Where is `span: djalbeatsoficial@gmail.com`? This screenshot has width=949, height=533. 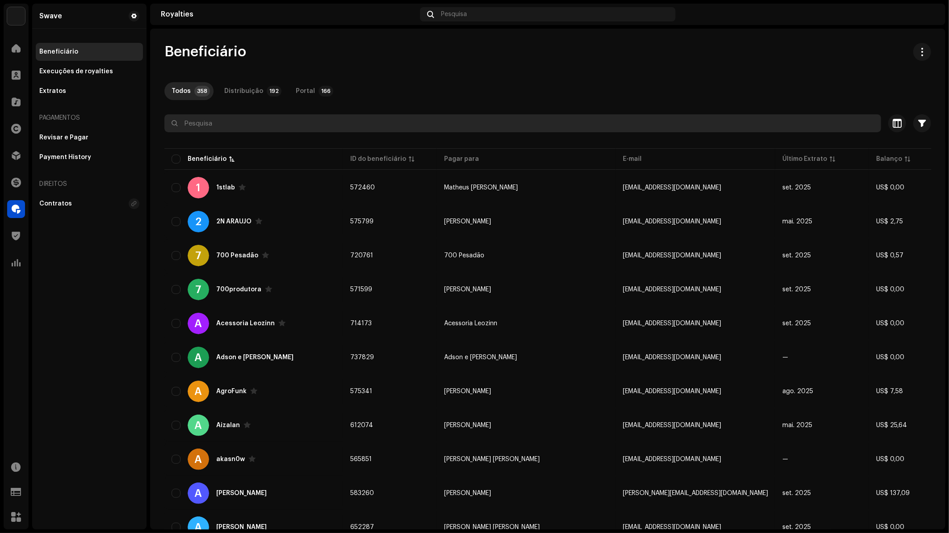 span: djalbeatsoficial@gmail.com is located at coordinates (672, 527).